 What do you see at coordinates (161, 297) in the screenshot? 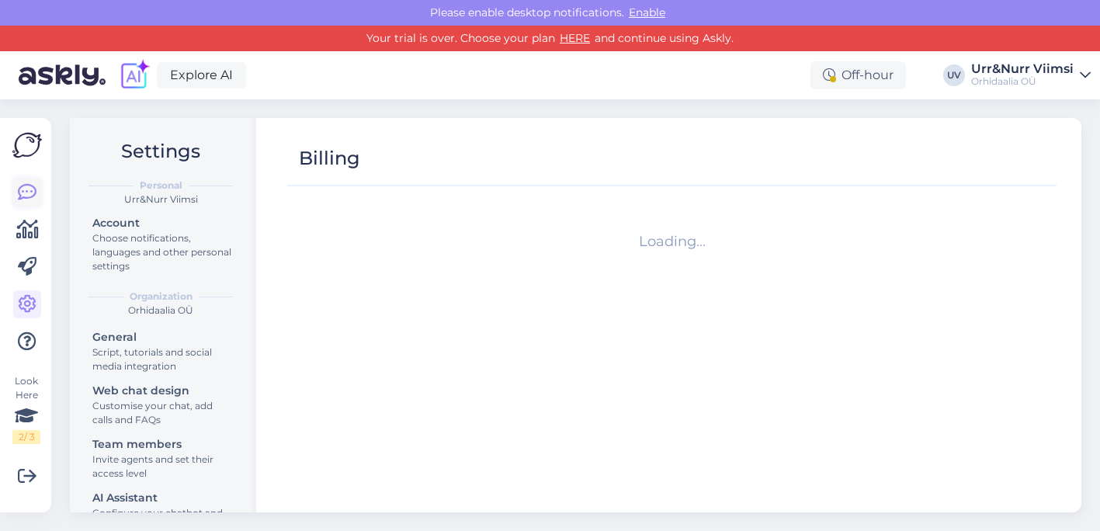
I see `b: Organization` at bounding box center [161, 297].